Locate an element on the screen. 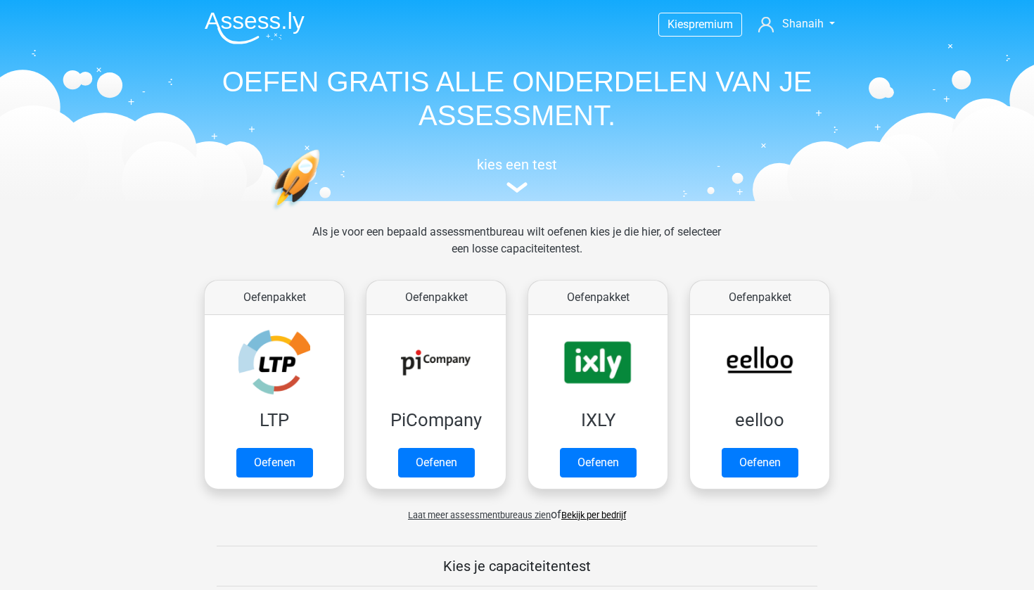 The height and width of the screenshot is (590, 1034). img: assessment is located at coordinates (517, 187).